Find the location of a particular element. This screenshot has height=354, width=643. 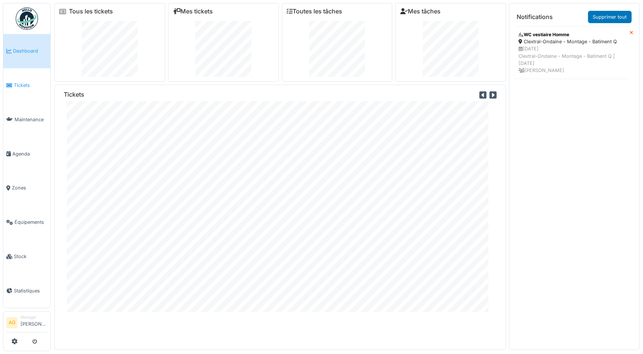

img: Badge_color-CXgf-gQk.svg is located at coordinates (27, 19).